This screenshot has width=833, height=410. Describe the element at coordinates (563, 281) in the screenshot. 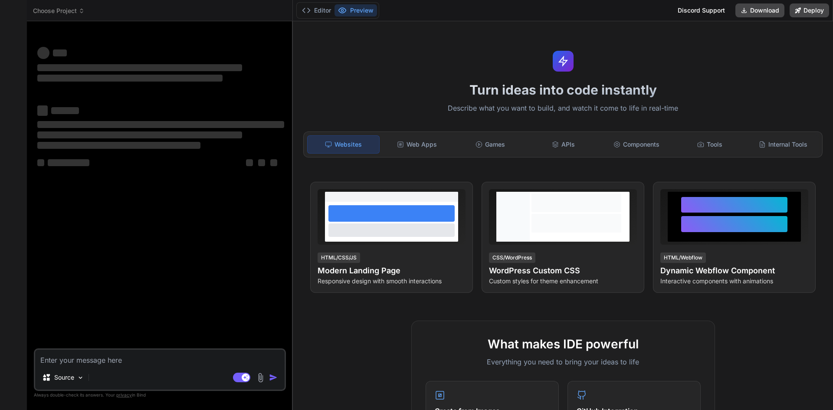

I see `p: Custom styles for theme enhancement` at that location.